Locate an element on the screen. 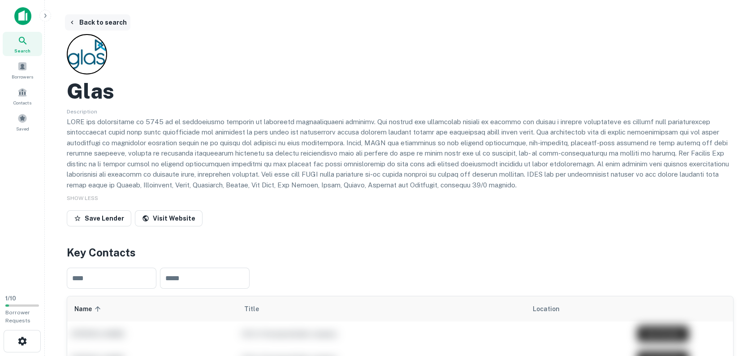  button: Save Lender is located at coordinates (99, 218).